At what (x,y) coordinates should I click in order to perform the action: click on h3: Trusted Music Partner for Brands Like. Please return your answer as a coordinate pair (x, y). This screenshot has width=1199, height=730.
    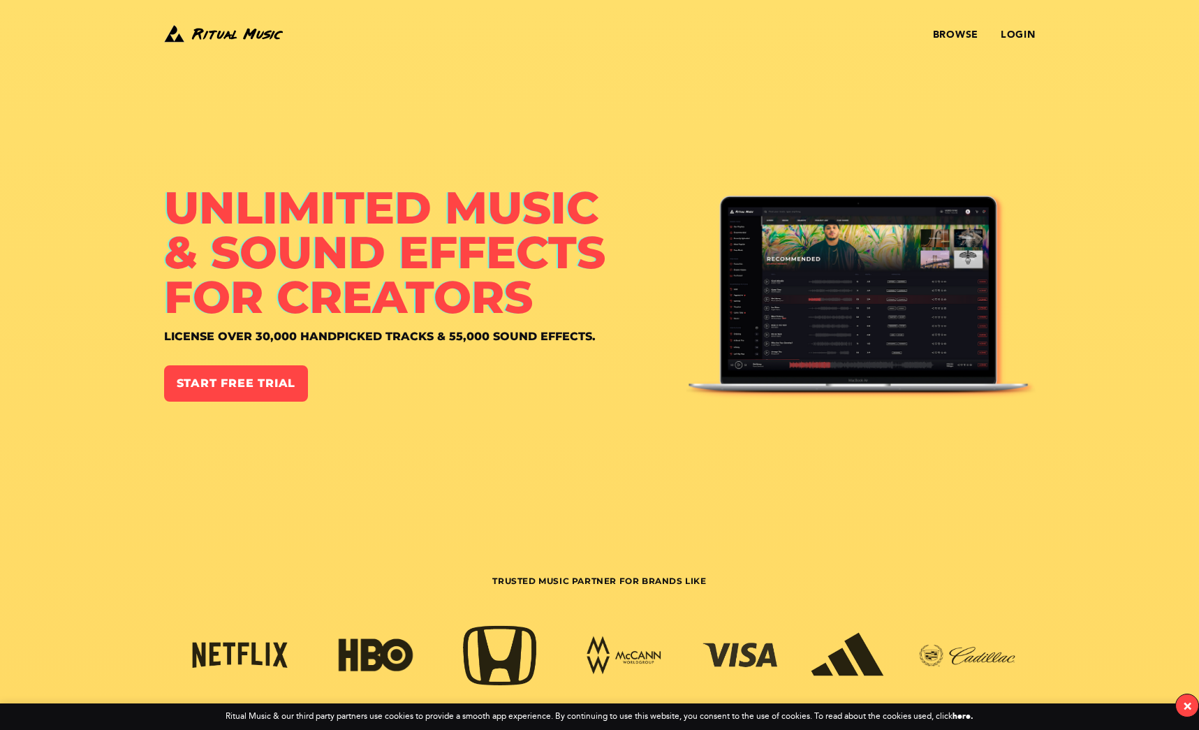
    Looking at the image, I should click on (600, 597).